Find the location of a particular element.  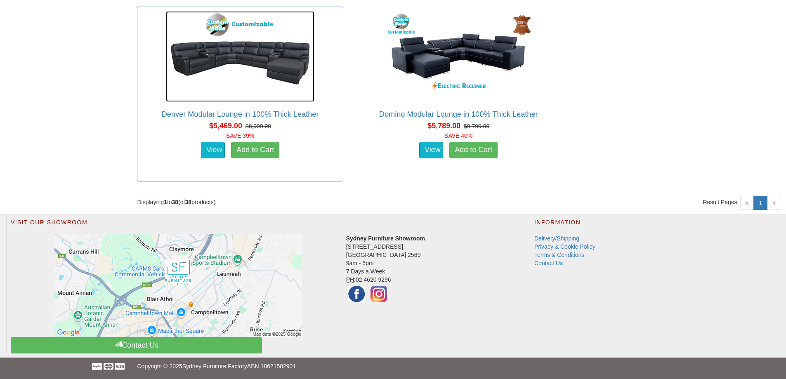

img: Denver Modular Lounge in 100% Thick Leather is located at coordinates (240, 57).